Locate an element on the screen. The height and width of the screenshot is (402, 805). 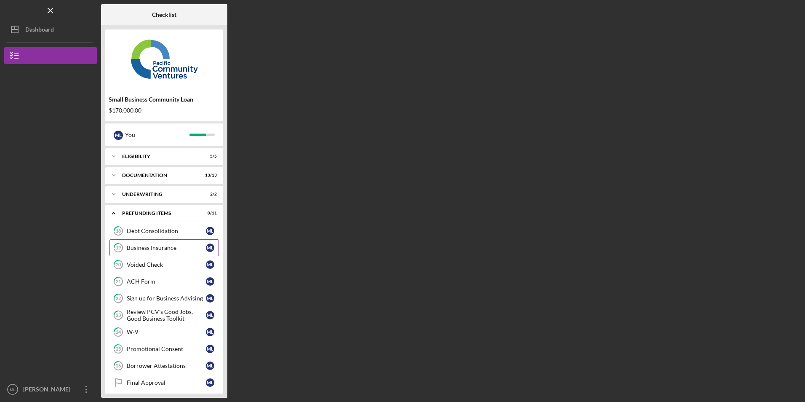
a: 21ACH FormML is located at coordinates (164, 281).